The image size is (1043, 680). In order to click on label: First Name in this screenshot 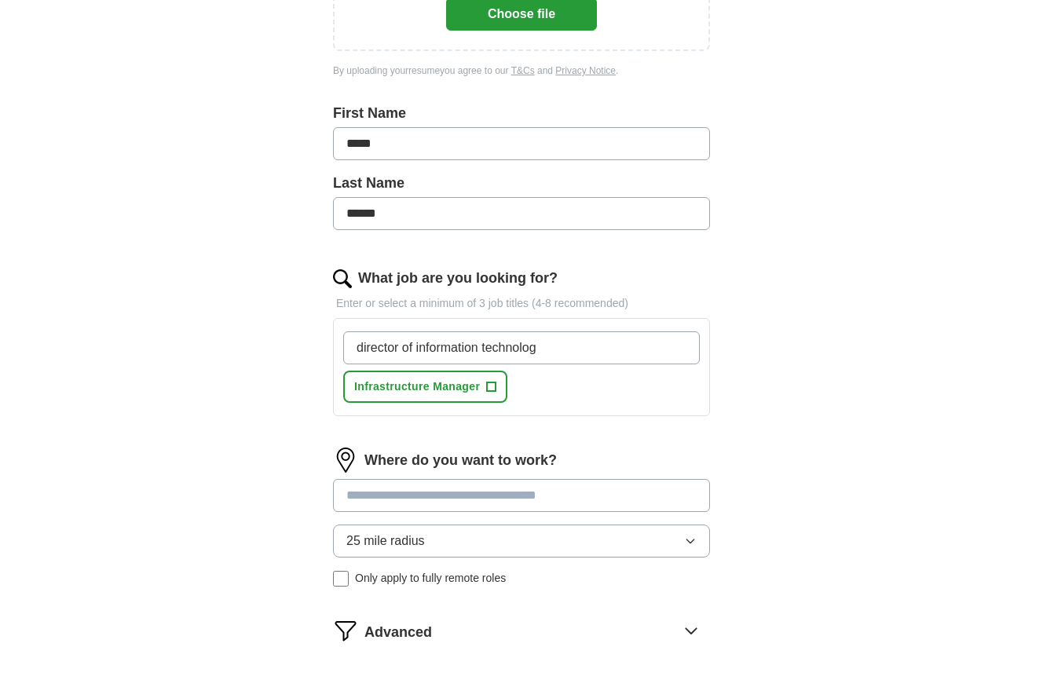, I will do `click(521, 113)`.